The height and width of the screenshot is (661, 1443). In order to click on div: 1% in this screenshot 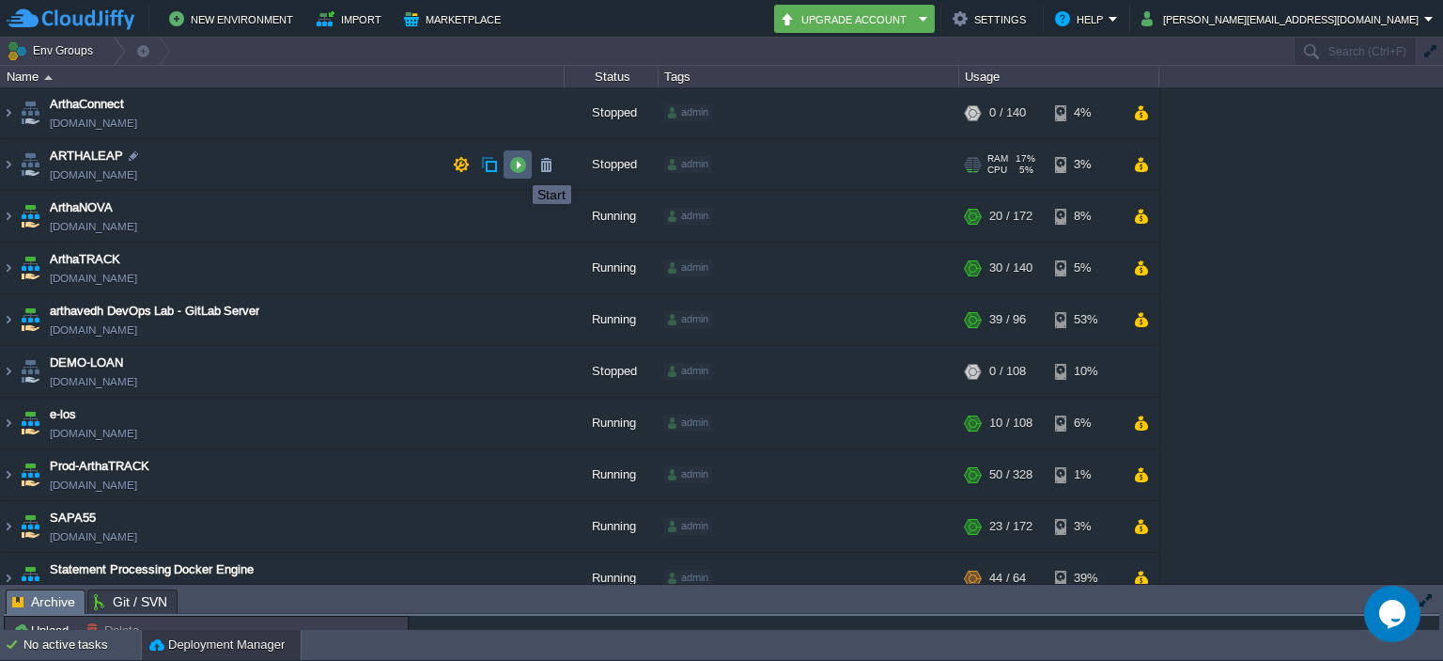, I will do `click(1085, 475)`.